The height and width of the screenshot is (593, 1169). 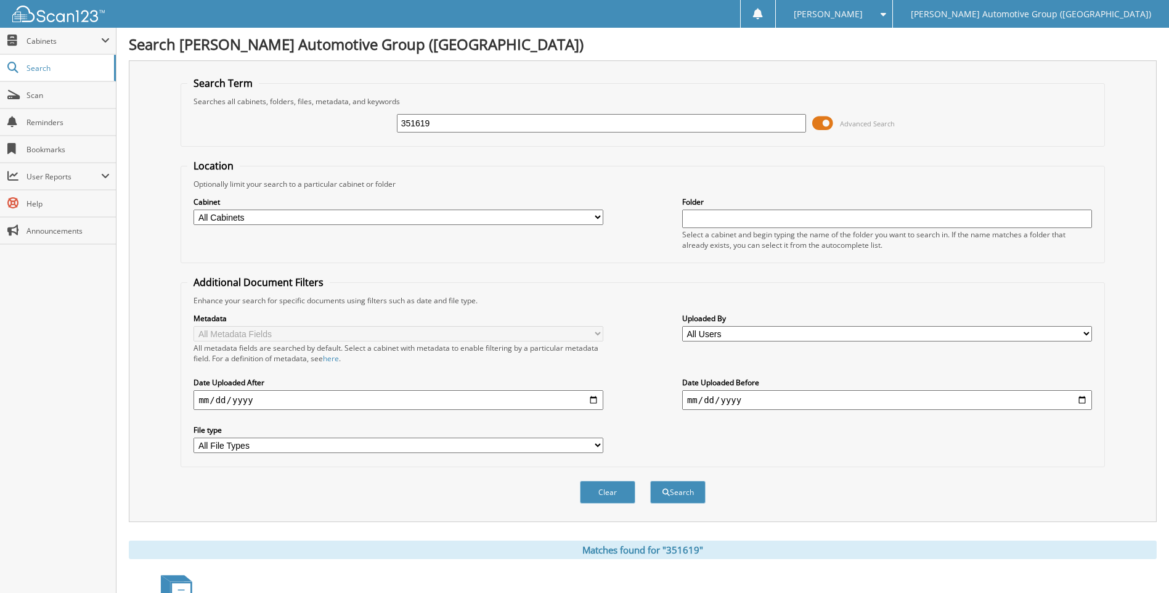 What do you see at coordinates (642, 184) in the screenshot?
I see `div: Optionally limit your search to a particular cabinet or folder` at bounding box center [642, 184].